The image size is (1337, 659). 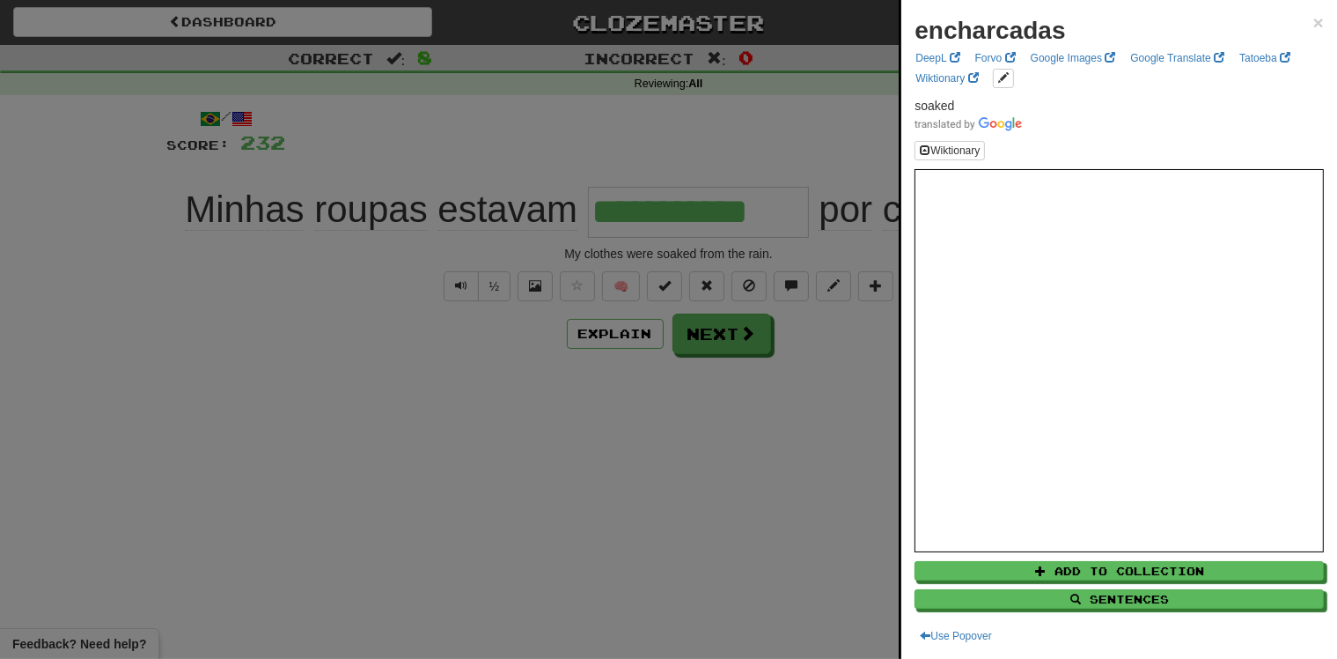 I want to click on button: Add to Collection, so click(x=1119, y=571).